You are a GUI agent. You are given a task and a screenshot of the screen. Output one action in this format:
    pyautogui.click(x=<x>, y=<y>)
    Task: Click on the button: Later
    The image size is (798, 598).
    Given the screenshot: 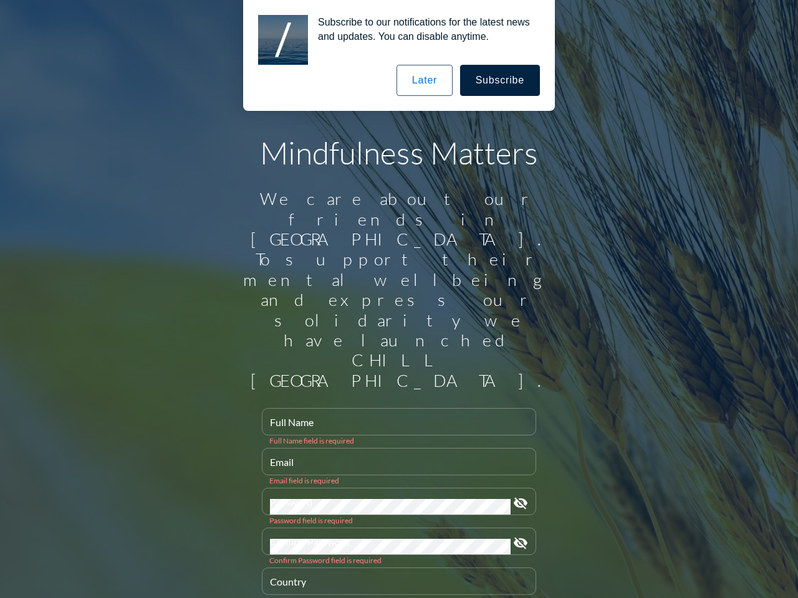 What is the action you would take?
    pyautogui.click(x=424, y=80)
    